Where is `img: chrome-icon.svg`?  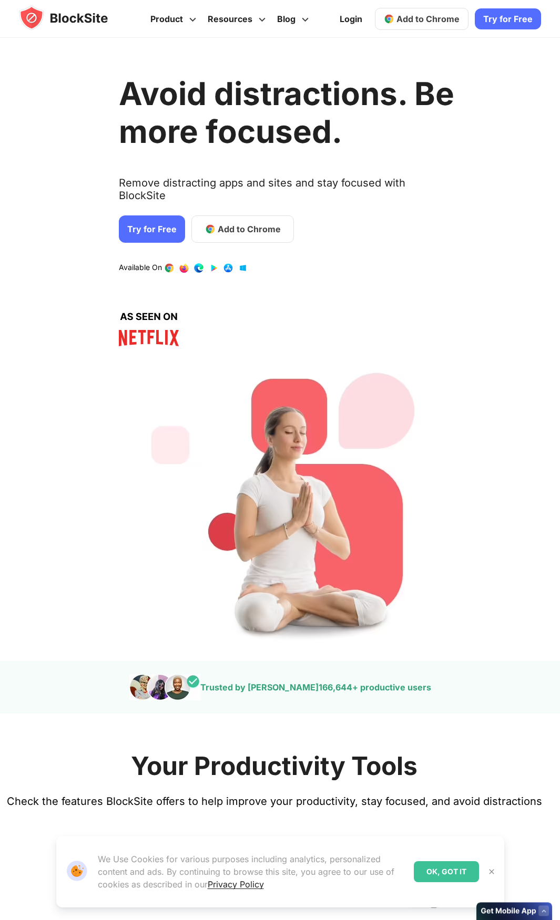 img: chrome-icon.svg is located at coordinates (389, 19).